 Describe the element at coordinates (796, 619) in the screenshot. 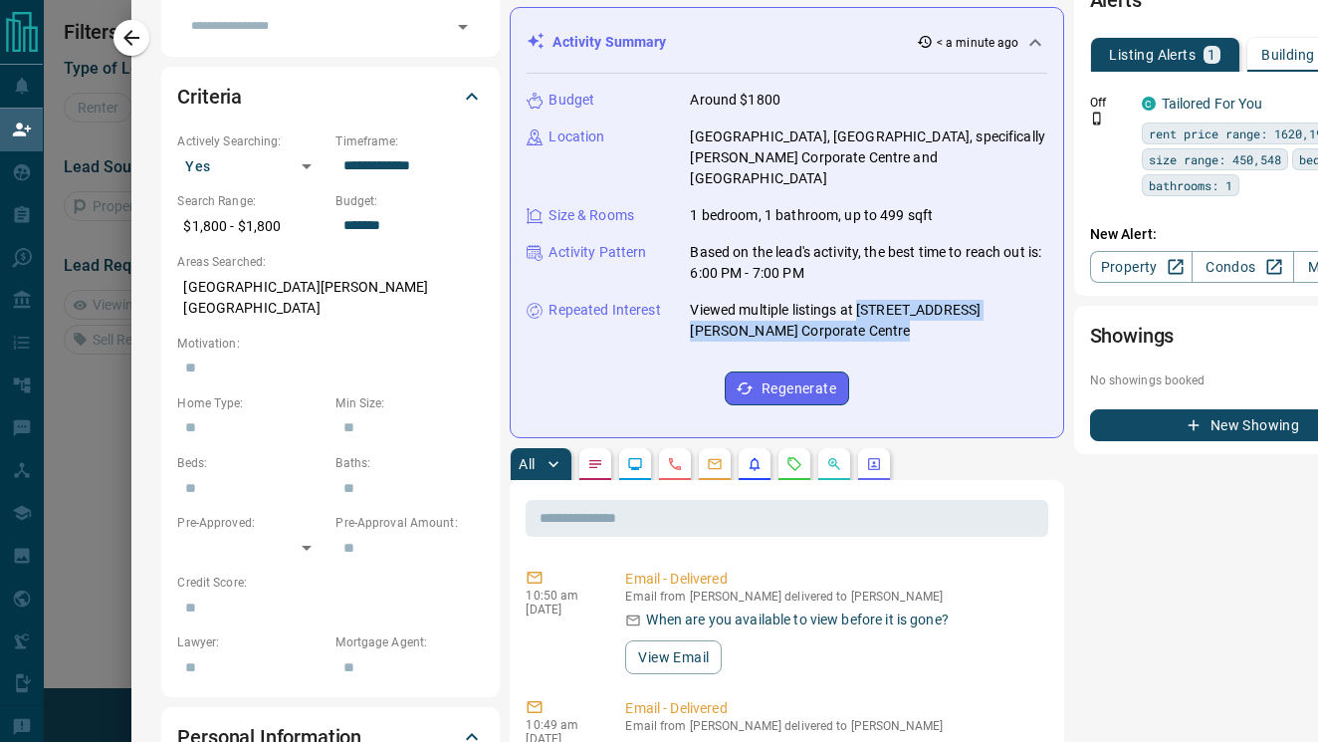

I see `p: When are you available to view before it is gone?` at that location.